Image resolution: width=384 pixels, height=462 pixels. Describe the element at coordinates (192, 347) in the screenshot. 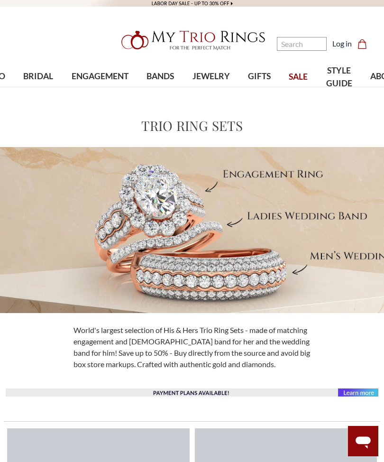

I see `div: World's largest selection of His & Hers Trio Ring Sets - made of matching engagement and [DEMOGRA...` at that location.